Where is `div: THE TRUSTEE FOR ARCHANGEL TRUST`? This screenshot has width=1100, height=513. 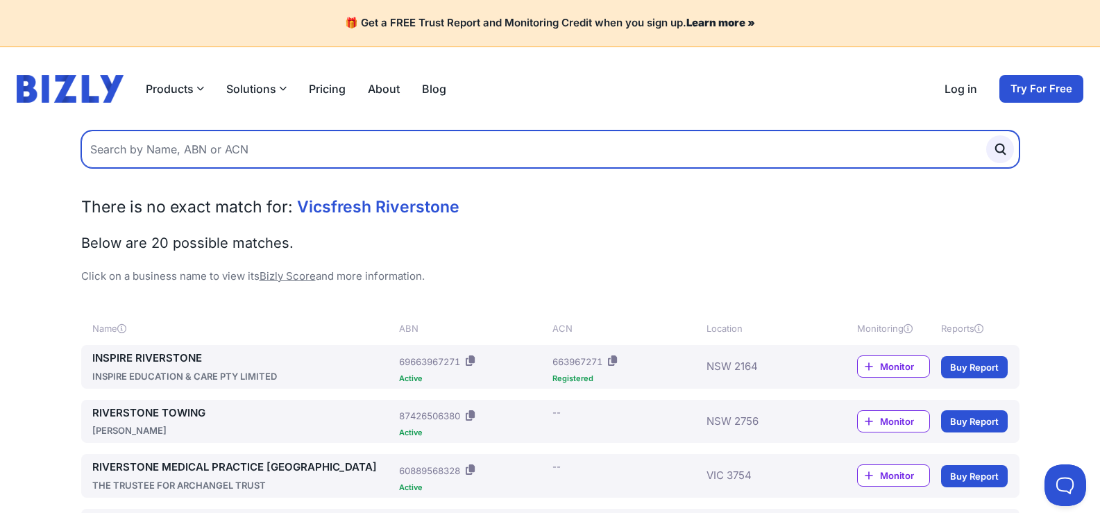 div: THE TRUSTEE FOR ARCHANGEL TRUST is located at coordinates (243, 485).